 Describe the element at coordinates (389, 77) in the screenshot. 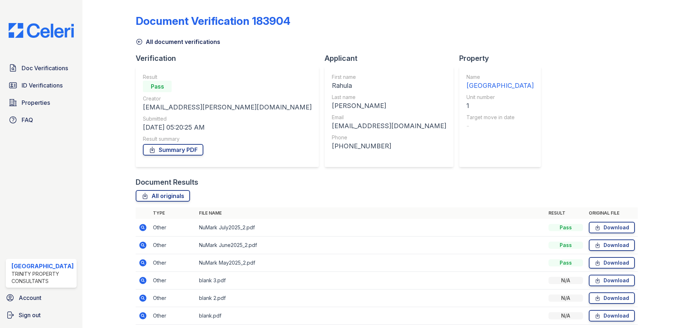

I see `div: First name` at that location.